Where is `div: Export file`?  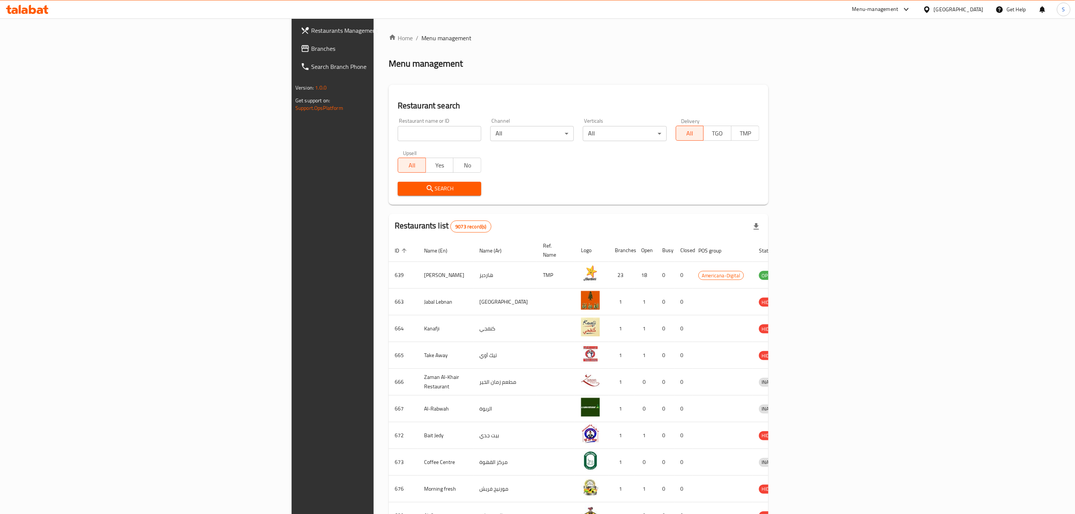
div: Export file is located at coordinates (756, 227).